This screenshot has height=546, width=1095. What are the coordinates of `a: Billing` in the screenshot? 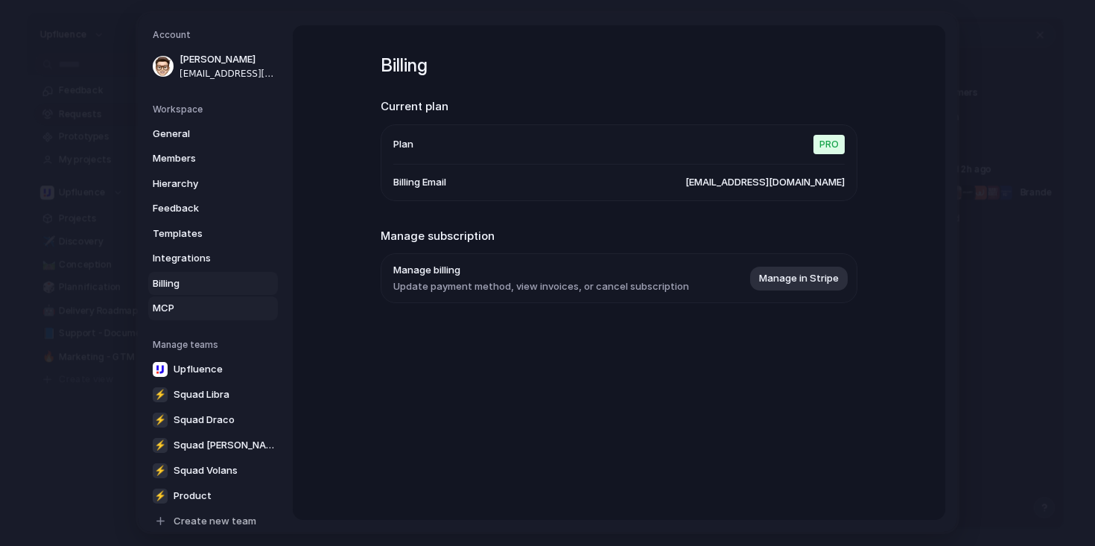 It's located at (213, 284).